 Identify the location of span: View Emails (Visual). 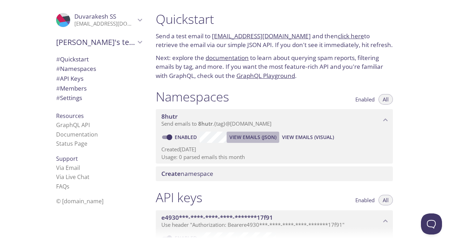
(308, 137).